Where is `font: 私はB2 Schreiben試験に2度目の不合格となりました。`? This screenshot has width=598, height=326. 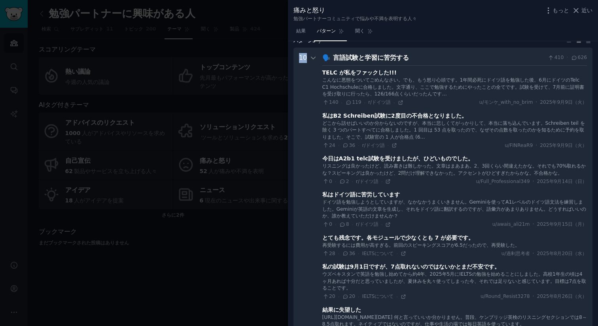
font: 私はB2 Schreiben試験に2度目の不合格となりました。 is located at coordinates (395, 116).